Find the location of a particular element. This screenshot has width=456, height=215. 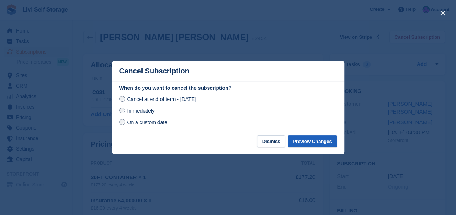

button: Preview Changes is located at coordinates (312, 141).